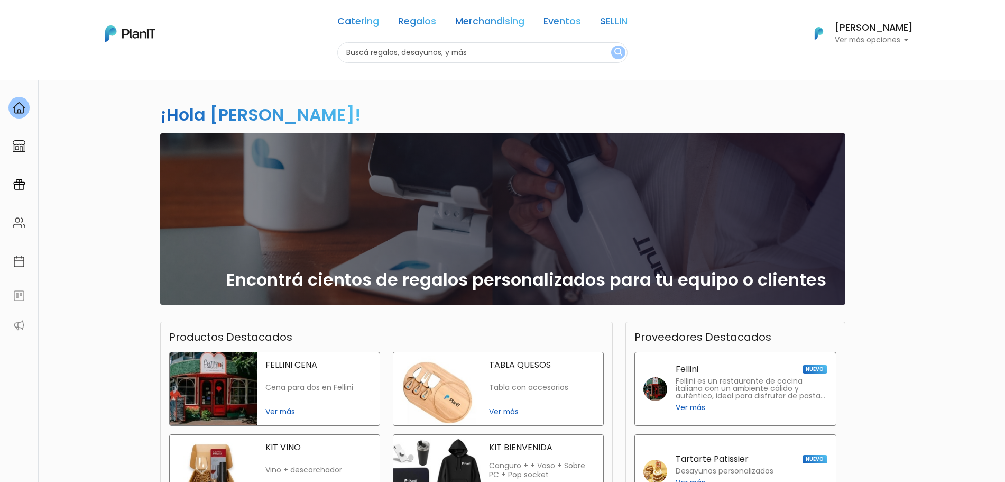  Describe the element at coordinates (542, 447) in the screenshot. I see `p: KIT BIENVENIDA` at that location.